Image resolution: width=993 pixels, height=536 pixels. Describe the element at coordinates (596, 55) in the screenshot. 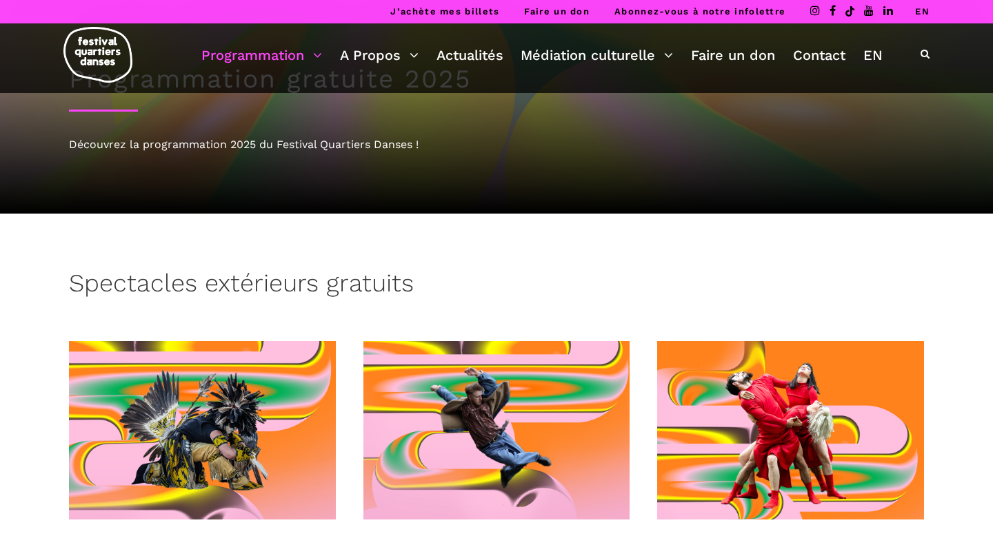

I see `a: Médiation culturelle` at that location.